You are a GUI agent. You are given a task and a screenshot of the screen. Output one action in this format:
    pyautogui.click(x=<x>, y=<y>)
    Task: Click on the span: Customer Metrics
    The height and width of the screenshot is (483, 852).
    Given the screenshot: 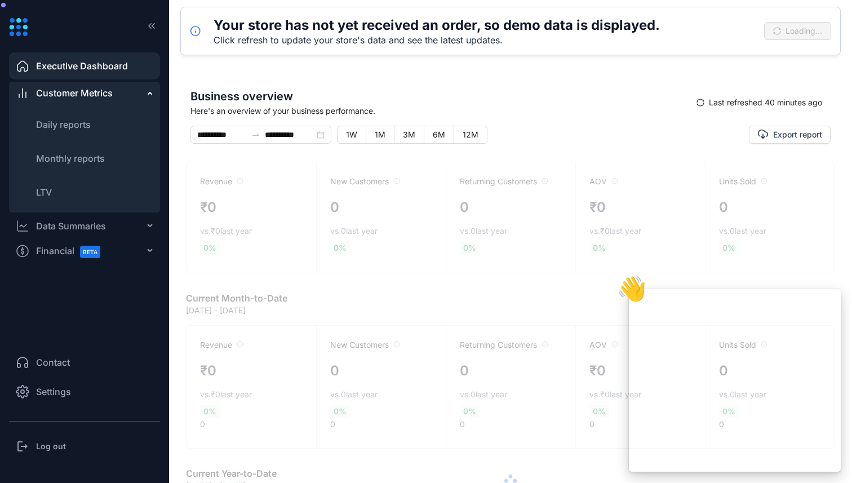 What is the action you would take?
    pyautogui.click(x=74, y=93)
    